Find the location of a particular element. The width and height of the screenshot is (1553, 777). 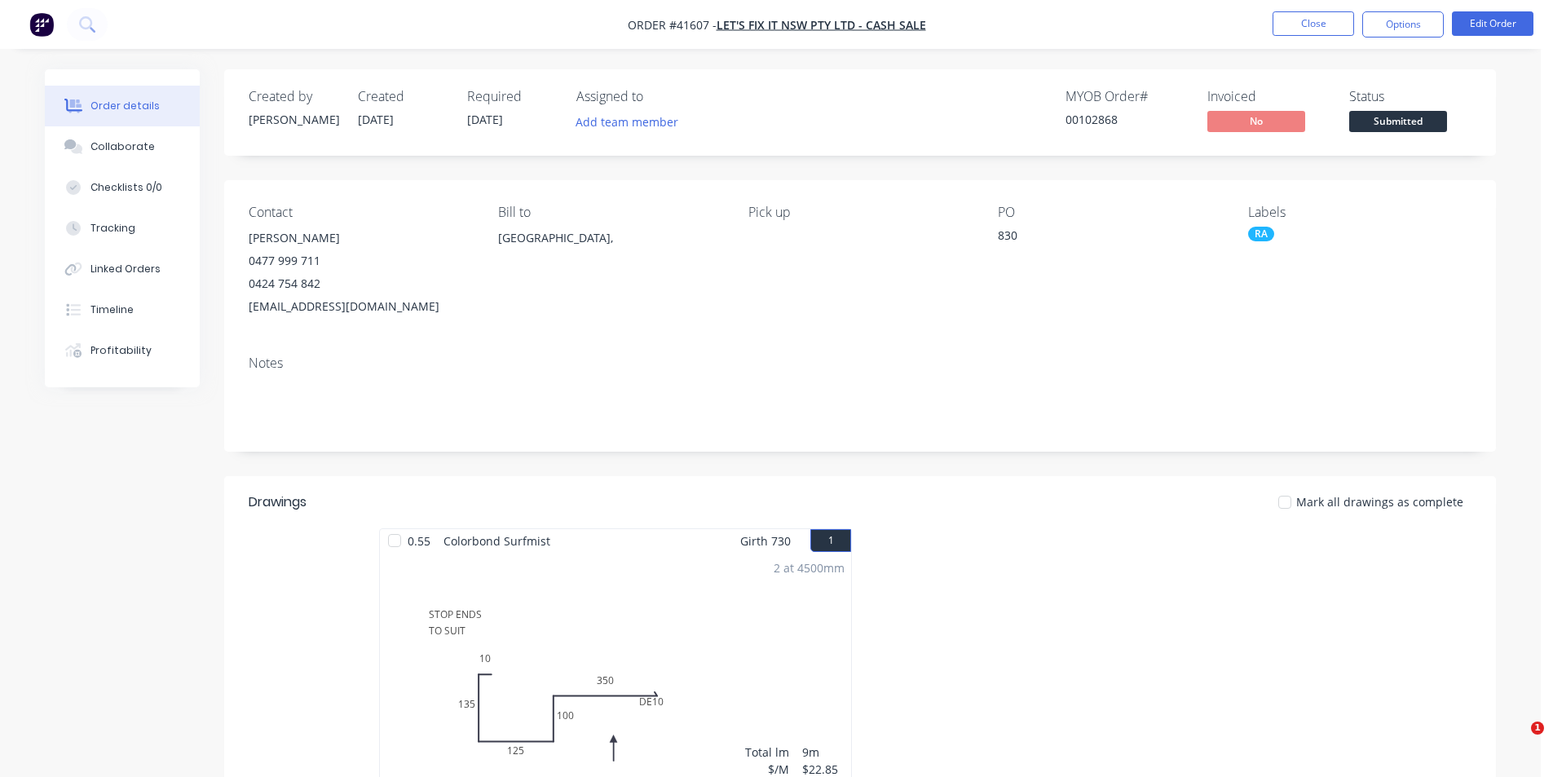

div: Labels is located at coordinates (1360, 212).